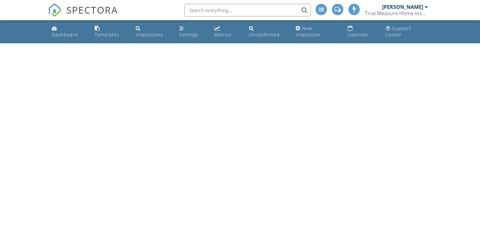  What do you see at coordinates (268, 32) in the screenshot?
I see `a: Unconfirmed` at bounding box center [268, 32].